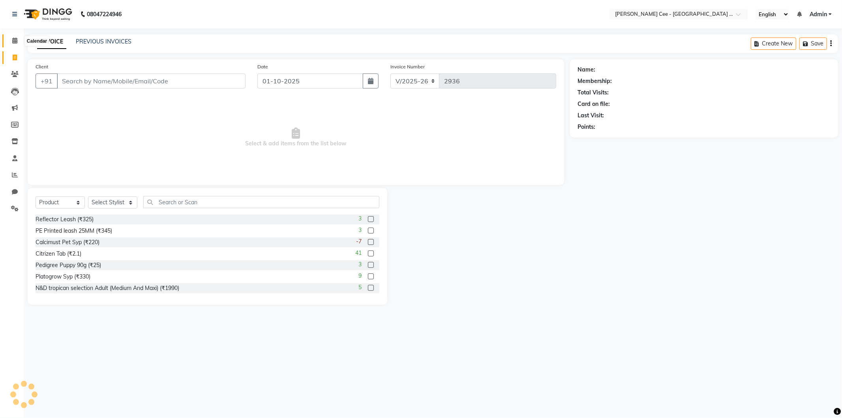 The image size is (842, 418). What do you see at coordinates (263, 67) in the screenshot?
I see `label: Date` at bounding box center [263, 67].